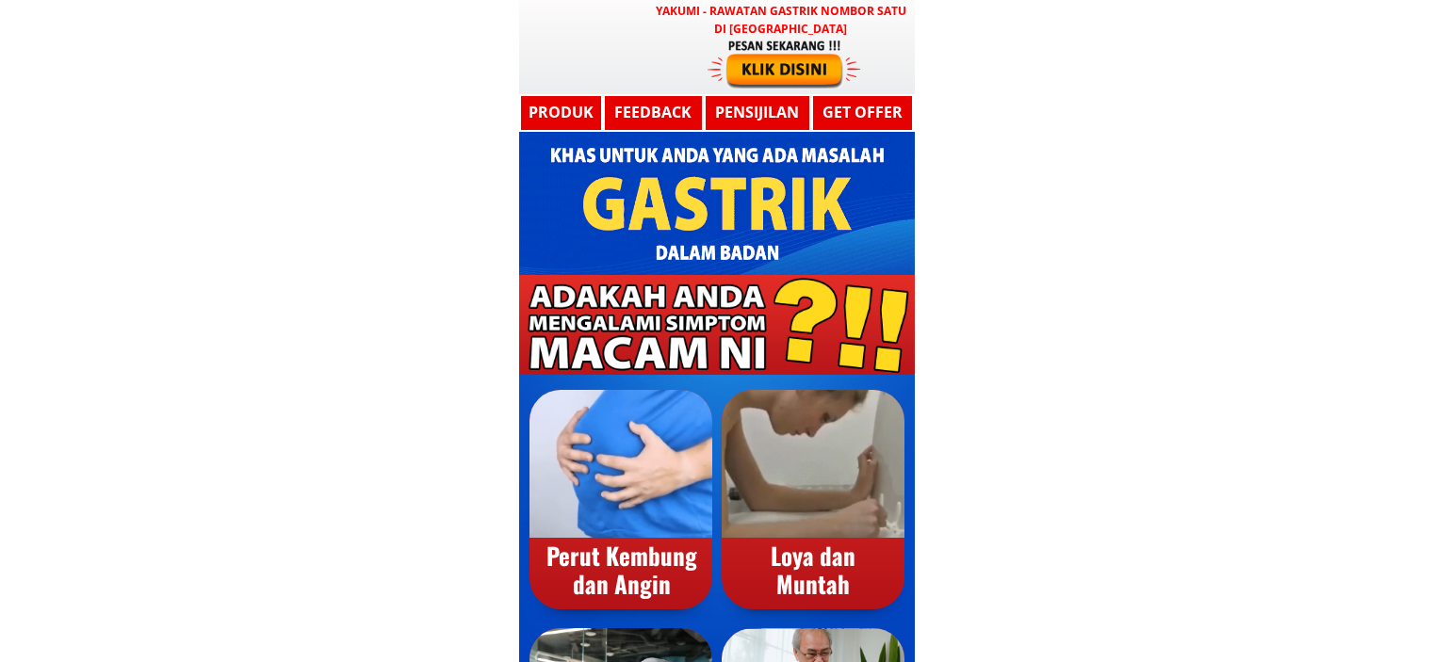 The width and height of the screenshot is (1433, 662). What do you see at coordinates (653, 113) in the screenshot?
I see `h3: Feedback` at bounding box center [653, 113].